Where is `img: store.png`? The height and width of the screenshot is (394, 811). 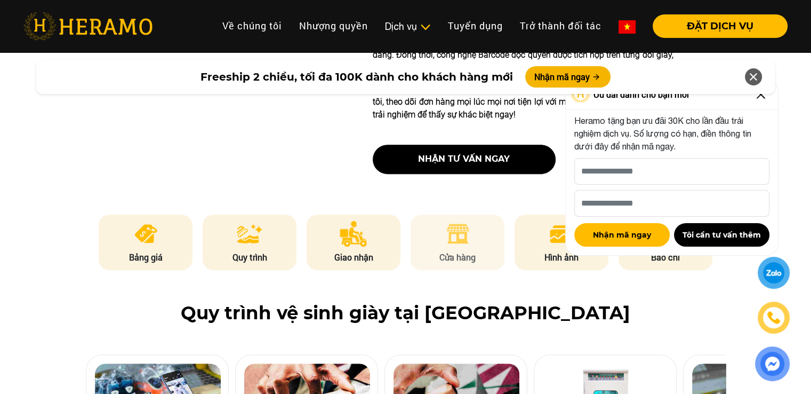
img: store.png is located at coordinates (458, 234).